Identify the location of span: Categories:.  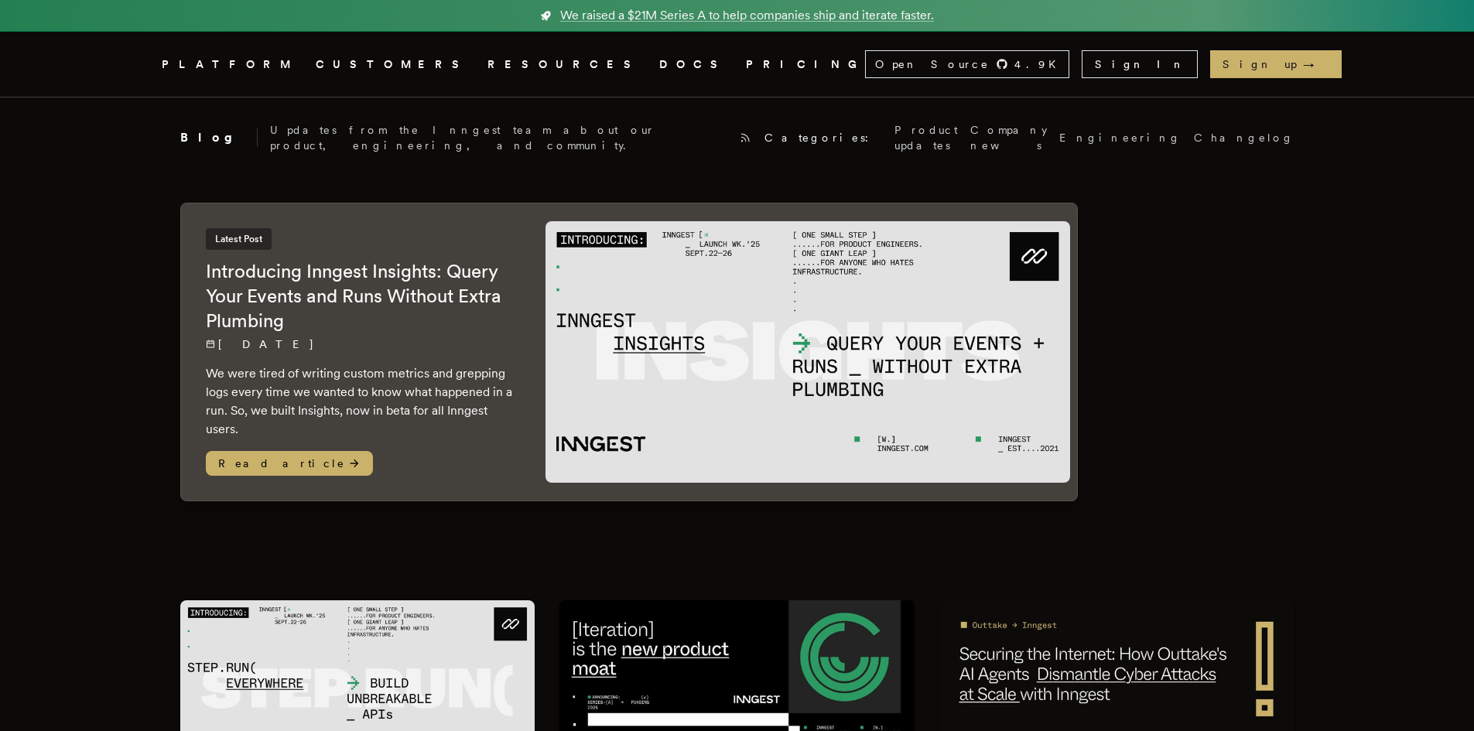
(823, 138).